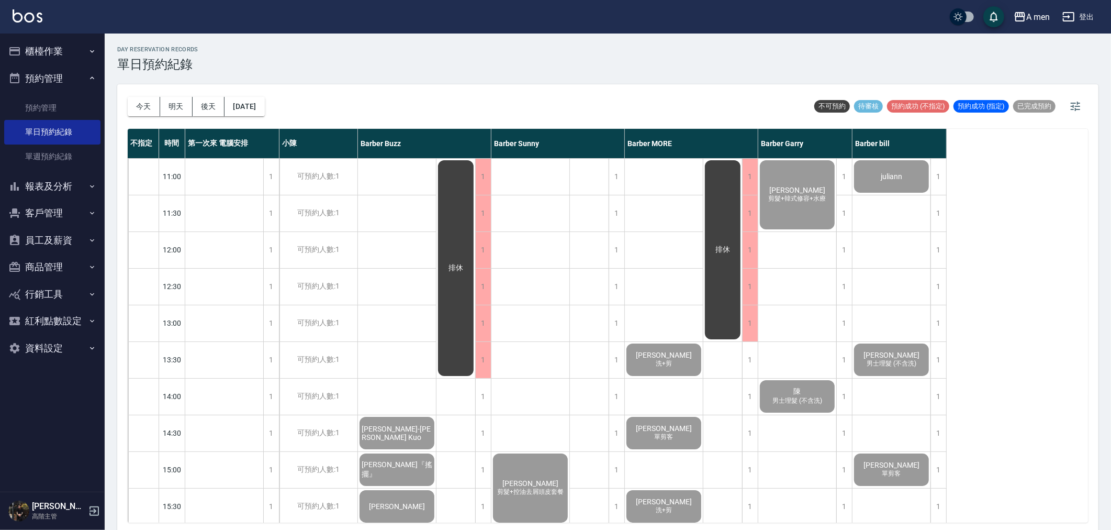 This screenshot has height=530, width=1111. I want to click on span: 預約成功 (不指定), so click(918, 106).